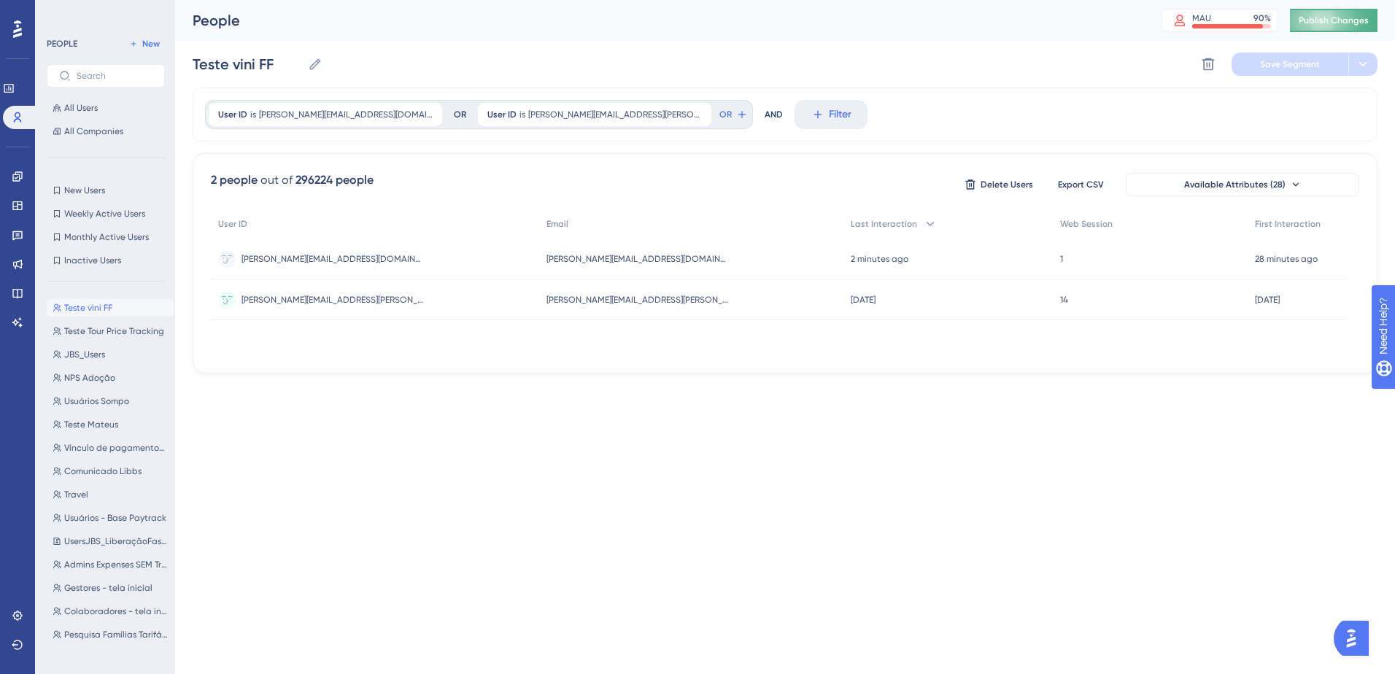  What do you see at coordinates (110, 565) in the screenshot?
I see `button: Admins Expenses SEM Travel` at bounding box center [110, 565].